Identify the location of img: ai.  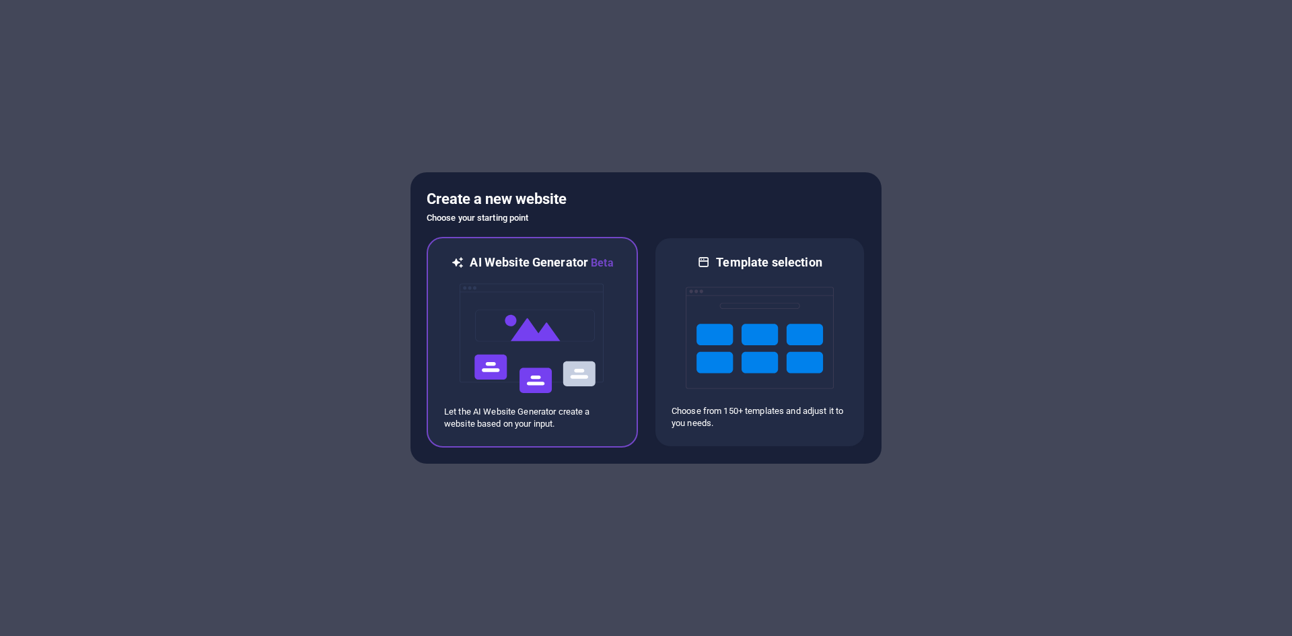
(532, 338).